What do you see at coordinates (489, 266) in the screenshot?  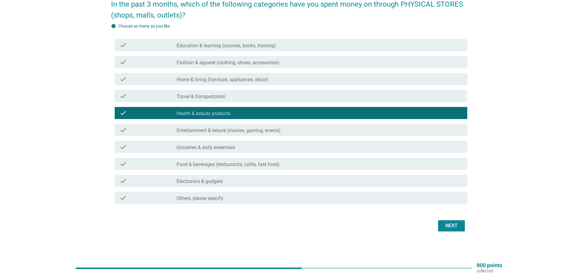 I see `p: 800 points` at bounding box center [489, 266].